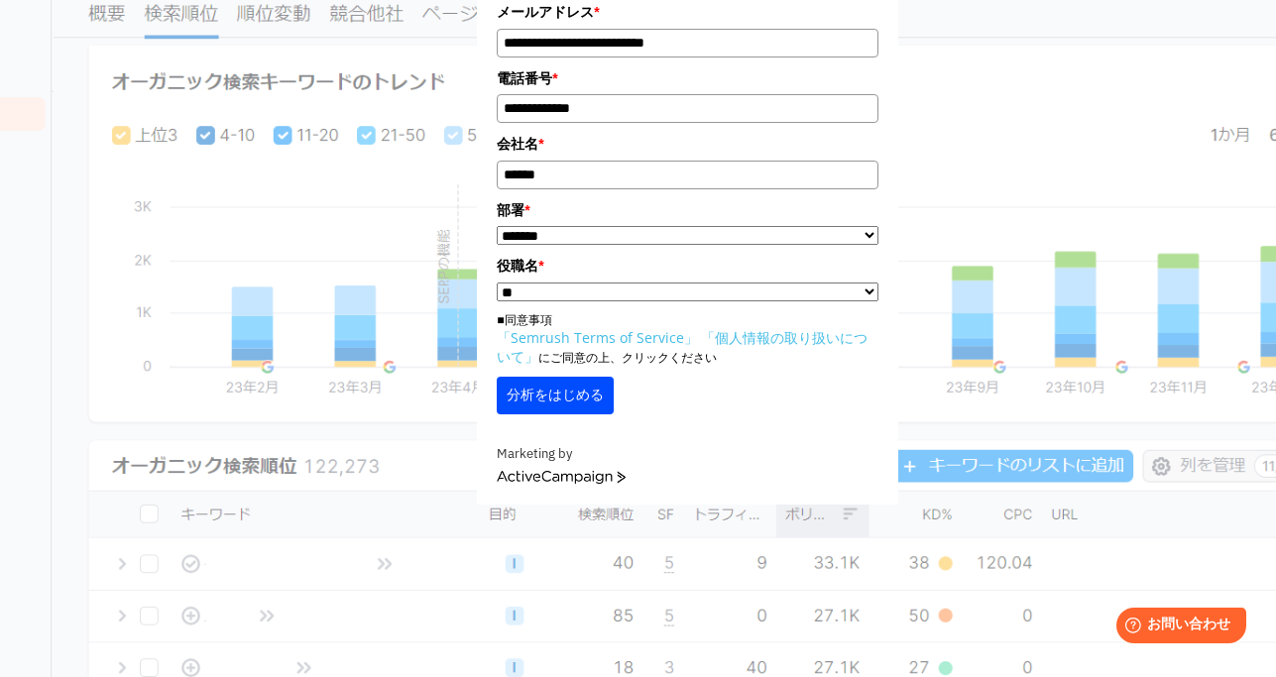 The height and width of the screenshot is (677, 1276). What do you see at coordinates (555, 395) in the screenshot?
I see `button: 分析をはじめる` at bounding box center [555, 395].